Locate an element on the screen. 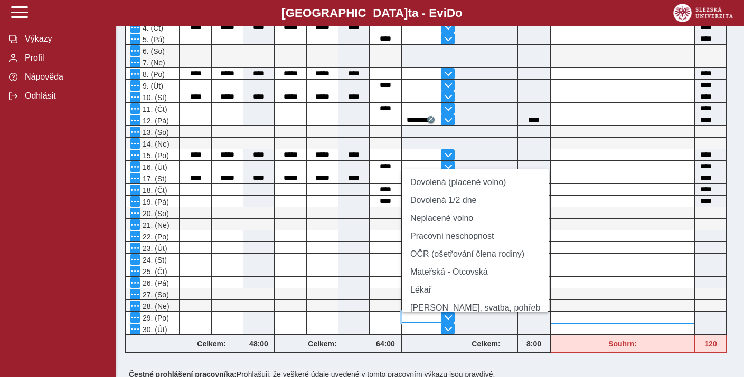  span: Odhlásit is located at coordinates (64, 96).